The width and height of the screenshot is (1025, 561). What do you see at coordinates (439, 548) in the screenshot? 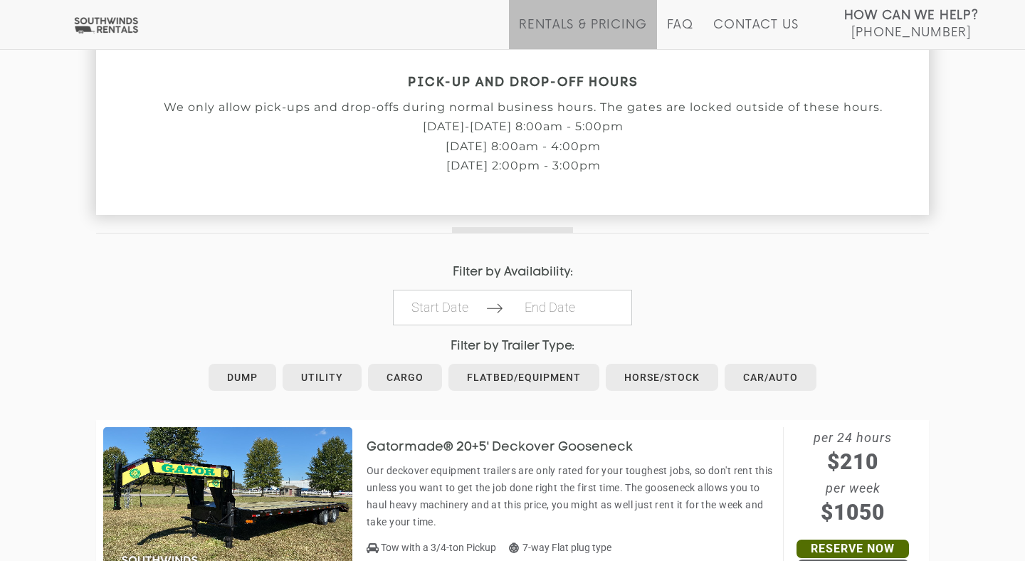
I see `span: Tow with a 3/4-ton Pickup` at bounding box center [439, 548].